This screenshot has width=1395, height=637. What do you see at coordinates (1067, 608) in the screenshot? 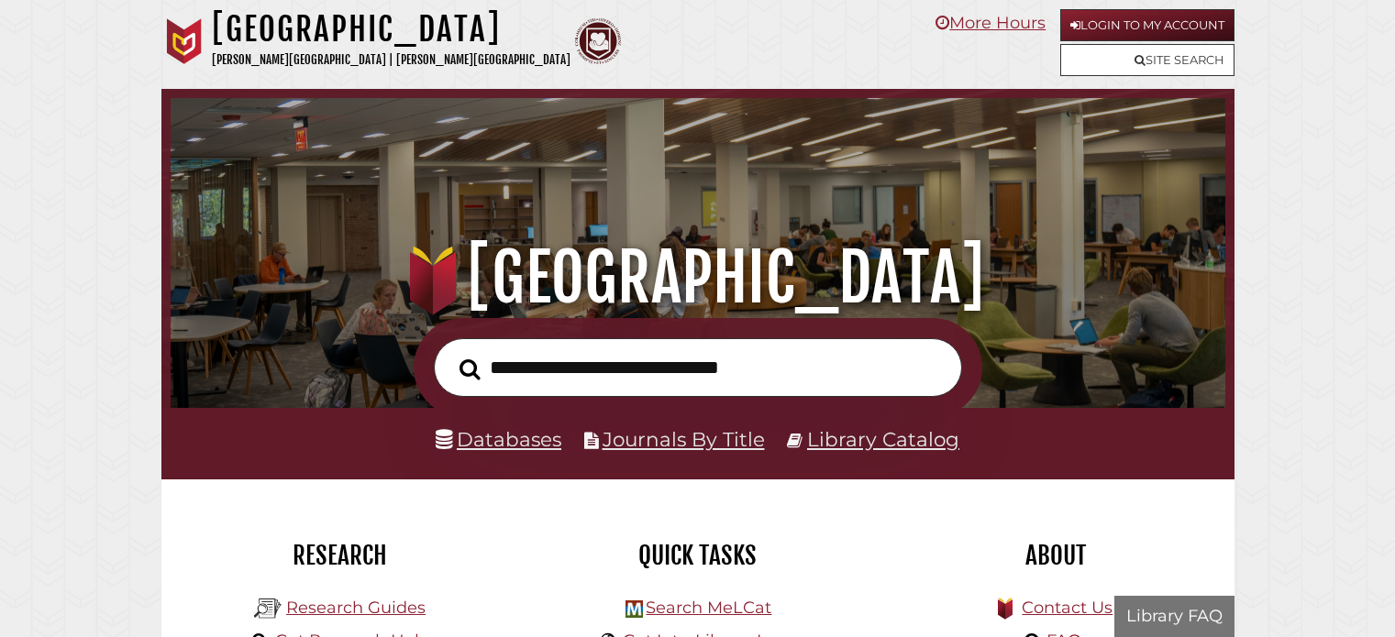
I see `a: Contact Us` at bounding box center [1067, 608].